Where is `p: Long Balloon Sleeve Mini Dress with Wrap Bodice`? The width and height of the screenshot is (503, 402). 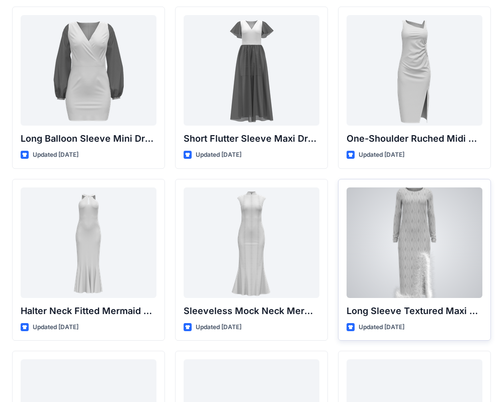 p: Long Balloon Sleeve Mini Dress with Wrap Bodice is located at coordinates (88, 139).